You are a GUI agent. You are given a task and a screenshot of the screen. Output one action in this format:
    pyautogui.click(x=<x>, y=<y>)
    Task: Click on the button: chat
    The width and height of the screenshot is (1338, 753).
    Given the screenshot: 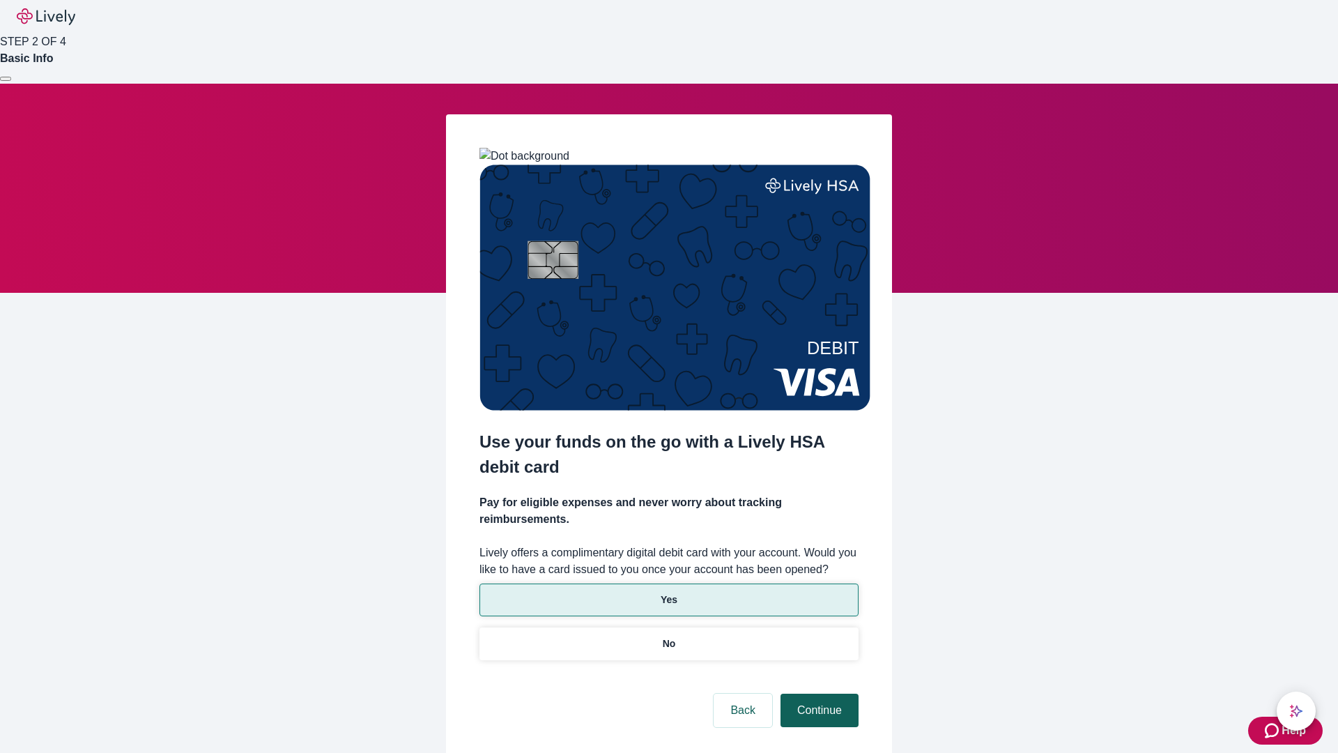 What is the action you would take?
    pyautogui.click(x=1296, y=711)
    